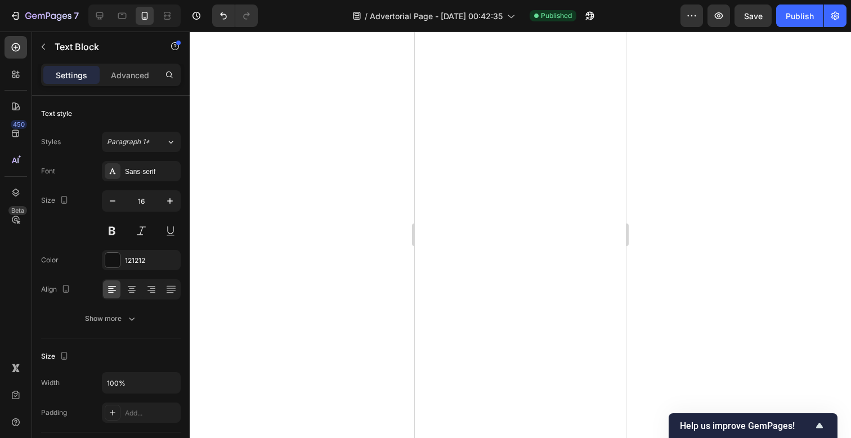 This screenshot has width=851, height=438. I want to click on p: Settings, so click(71, 75).